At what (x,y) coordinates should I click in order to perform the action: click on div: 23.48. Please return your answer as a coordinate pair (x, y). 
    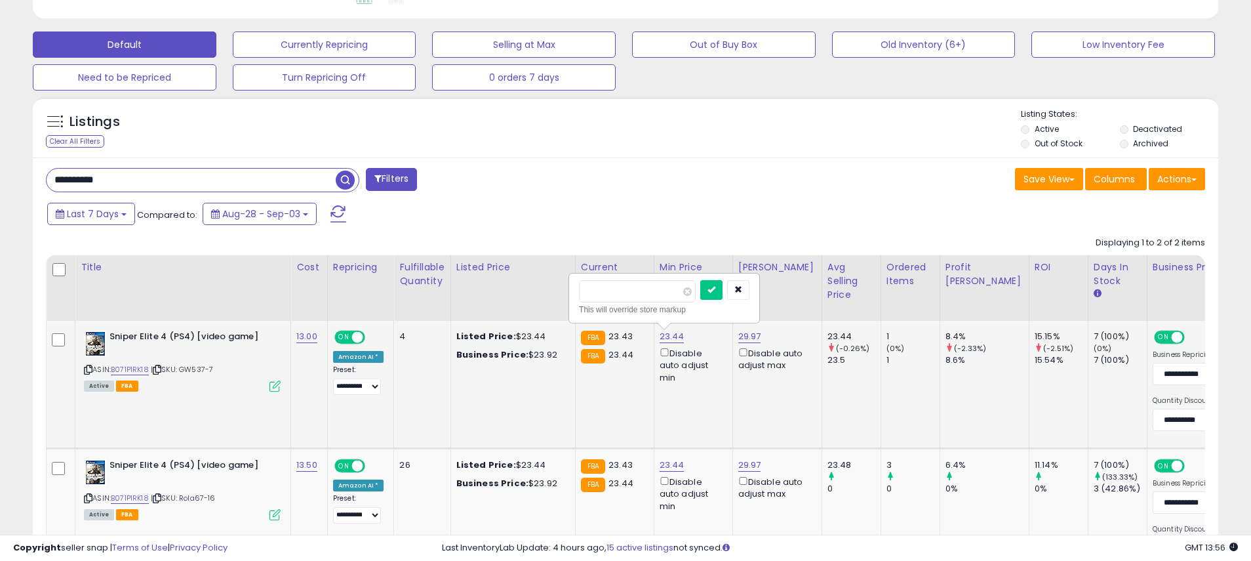
    Looking at the image, I should click on (854, 465).